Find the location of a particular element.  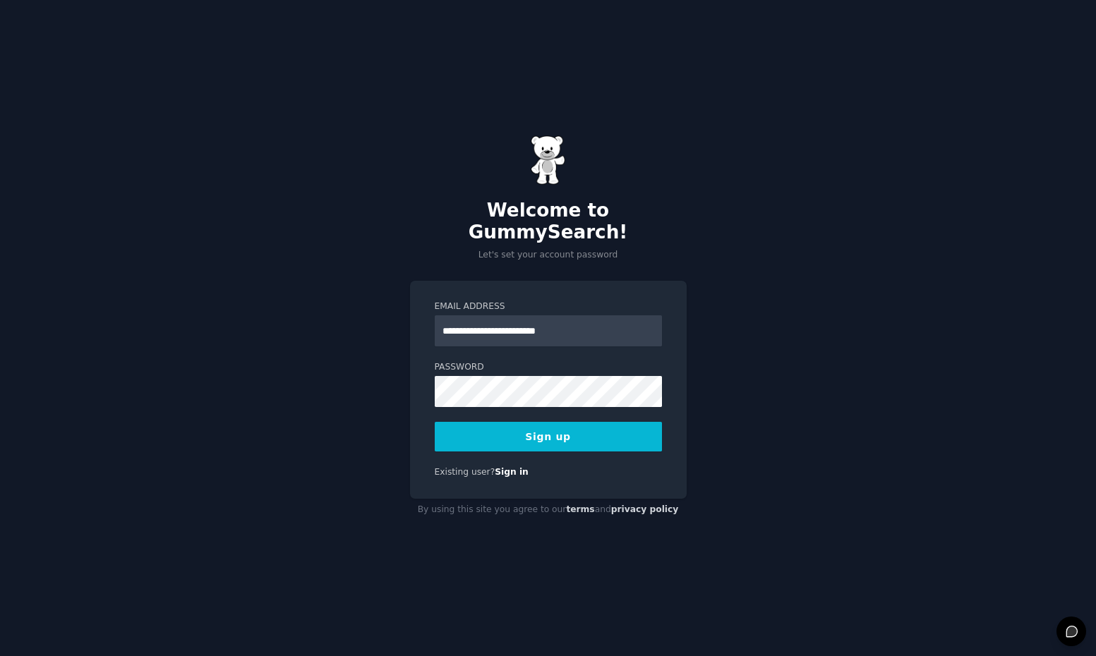

div: By using this site you agree to our and is located at coordinates (548, 510).